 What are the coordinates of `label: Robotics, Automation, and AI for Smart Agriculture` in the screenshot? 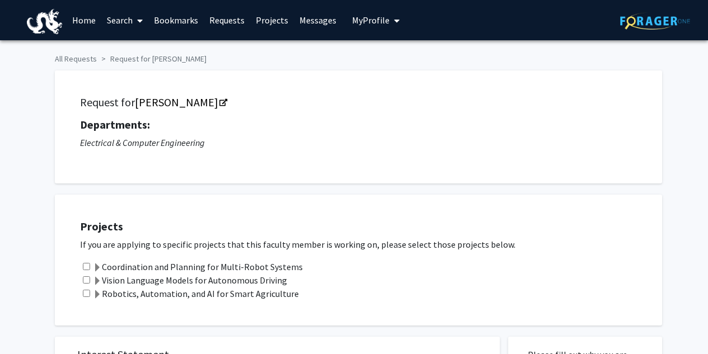 It's located at (196, 294).